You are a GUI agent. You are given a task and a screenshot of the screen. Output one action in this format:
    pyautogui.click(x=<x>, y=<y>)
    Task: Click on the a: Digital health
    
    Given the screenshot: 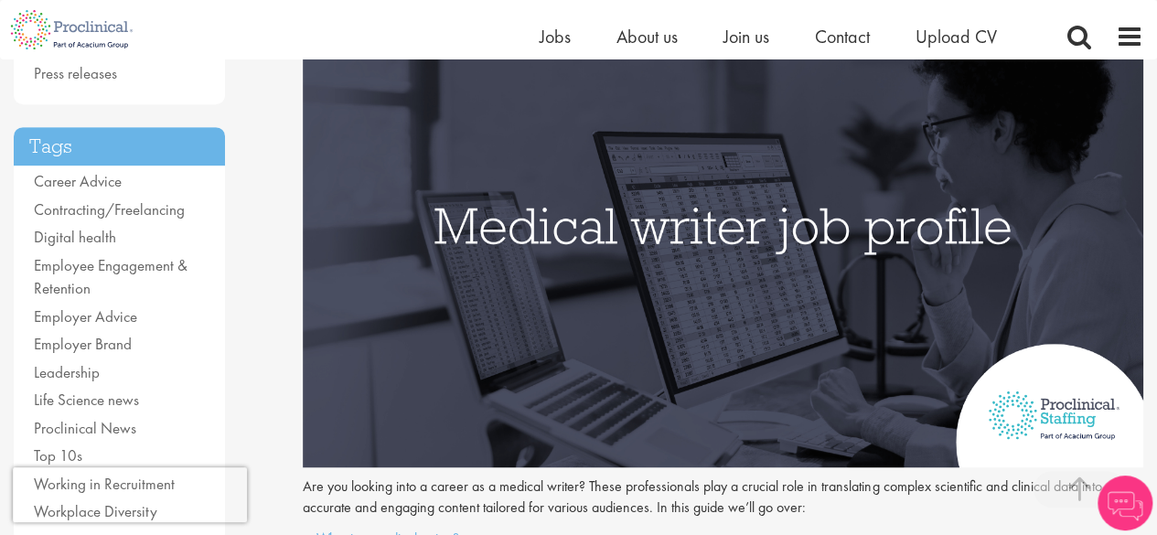 What is the action you would take?
    pyautogui.click(x=75, y=237)
    